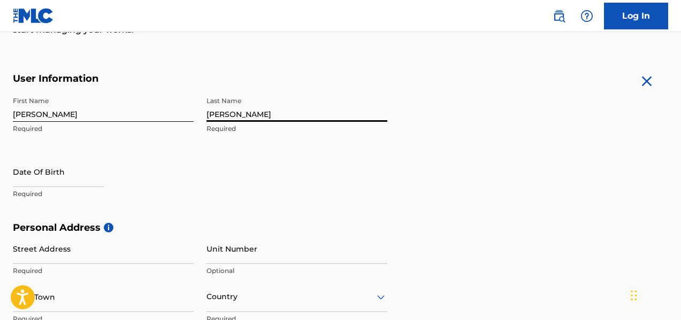 This screenshot has width=681, height=320. What do you see at coordinates (109, 228) in the screenshot?
I see `span: i` at bounding box center [109, 228].